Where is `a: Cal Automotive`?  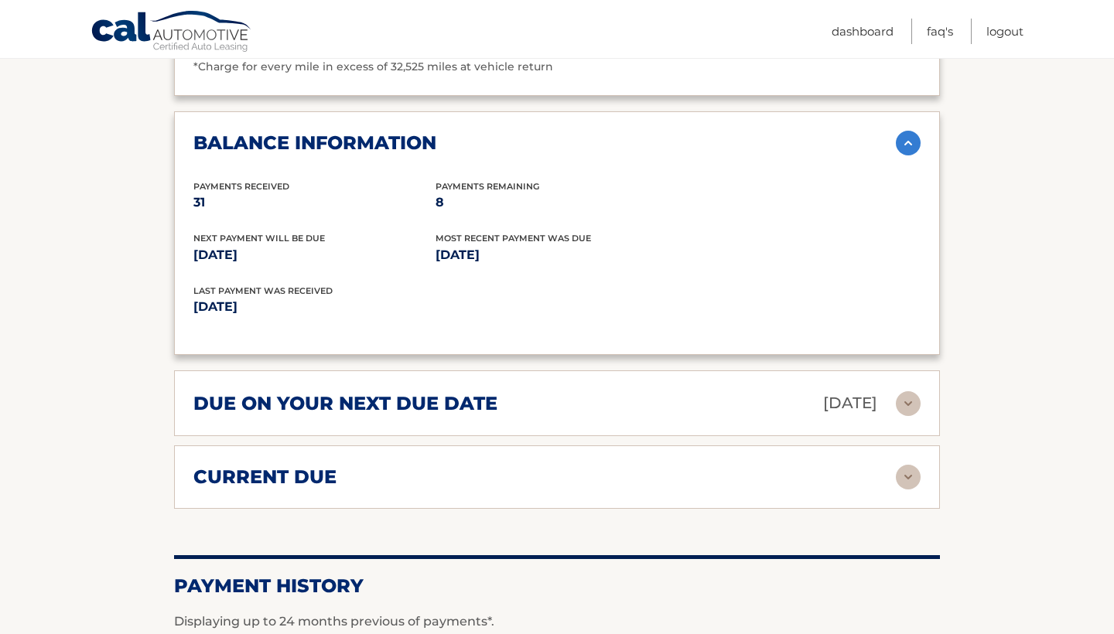
a: Cal Automotive is located at coordinates (172, 32).